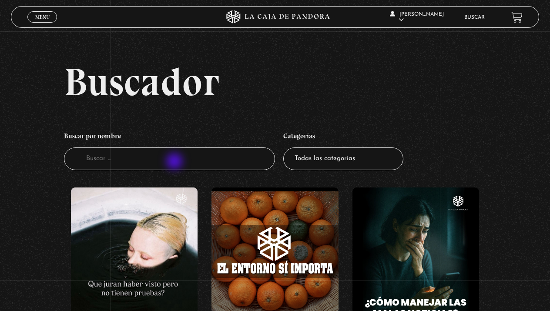 This screenshot has width=550, height=311. I want to click on h2: Buscador, so click(301, 82).